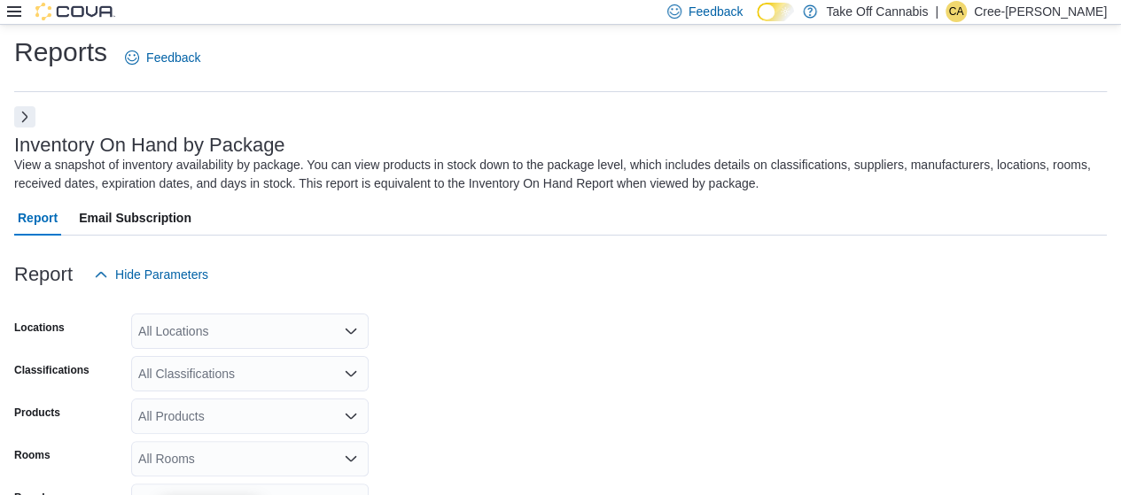  Describe the element at coordinates (757, 21) in the screenshot. I see `span: Dark Mode` at that location.